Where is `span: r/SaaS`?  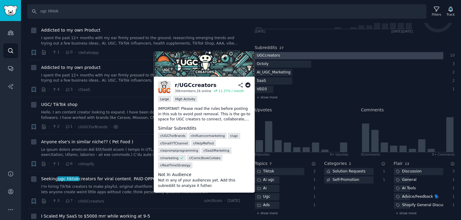
span: r/SaaS is located at coordinates (84, 90).